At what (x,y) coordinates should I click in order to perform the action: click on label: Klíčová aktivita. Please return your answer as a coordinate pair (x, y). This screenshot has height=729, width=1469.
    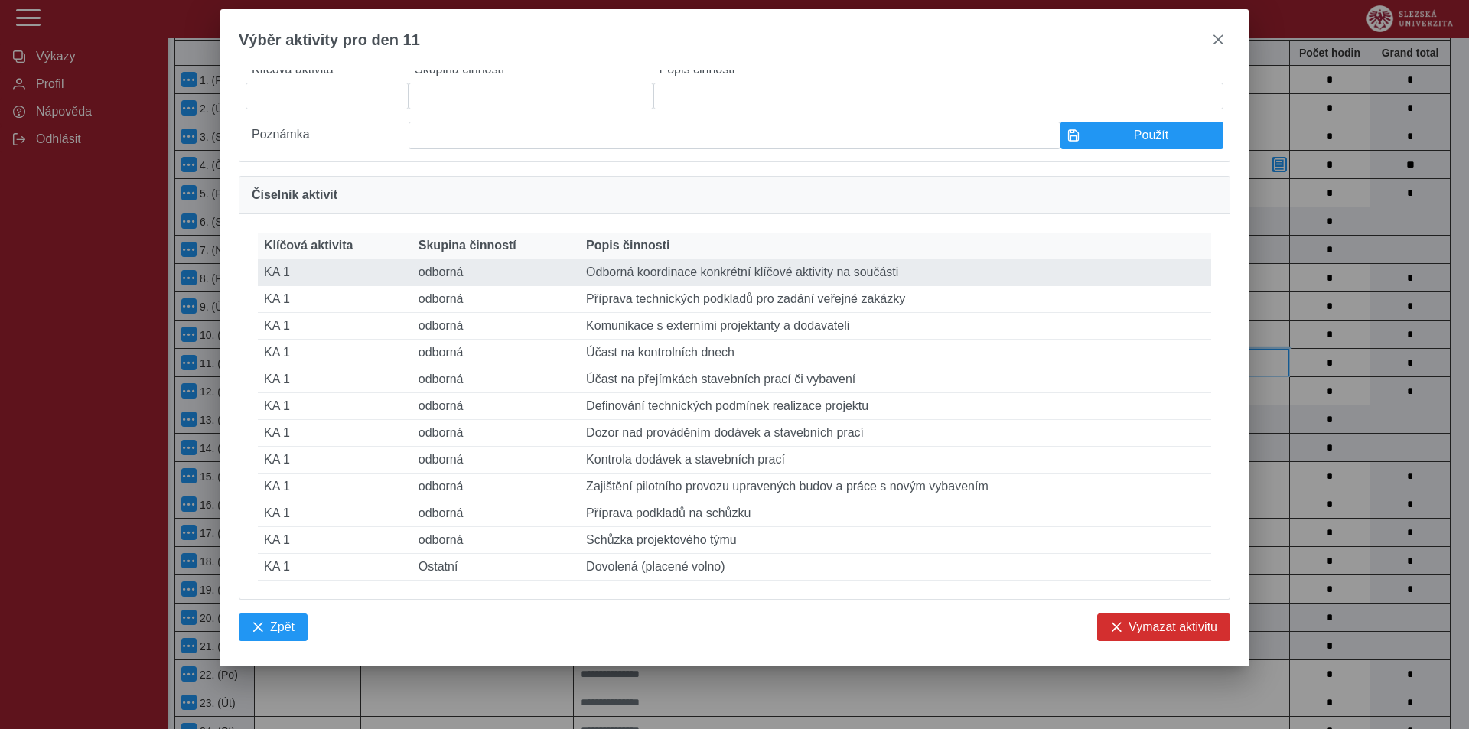
    Looking at the image, I should click on (327, 70).